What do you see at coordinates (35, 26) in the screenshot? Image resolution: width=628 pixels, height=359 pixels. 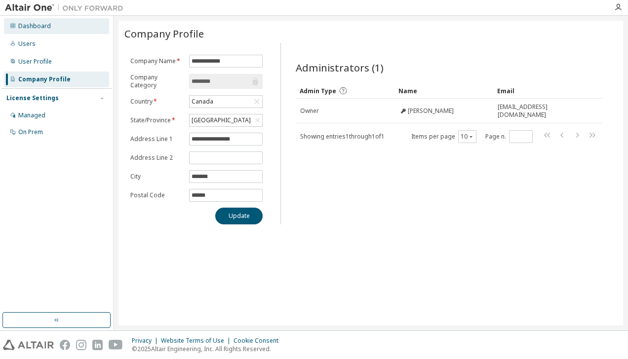 I see `div: Dashboard` at bounding box center [35, 26].